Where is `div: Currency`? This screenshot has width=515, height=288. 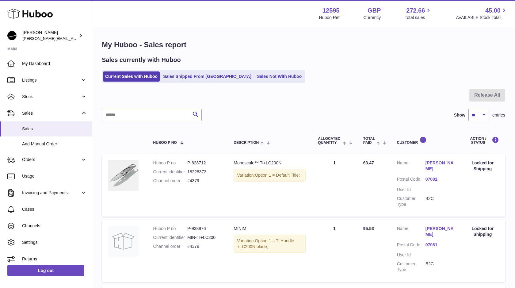
div: Currency is located at coordinates (372, 17).